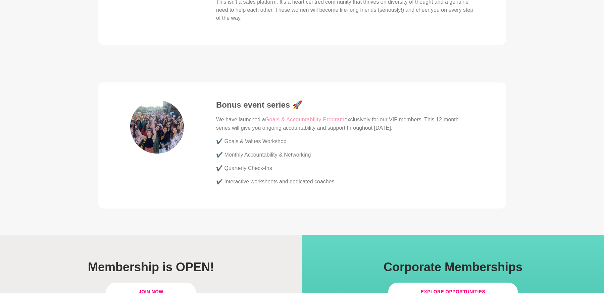 This screenshot has width=604, height=293. Describe the element at coordinates (151, 267) in the screenshot. I see `h1: Membership is OPEN!` at that location.